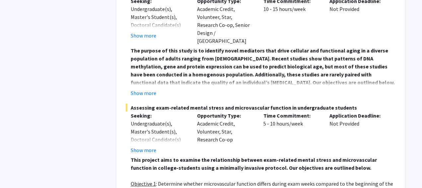  I want to click on span: Assessing exam-related mental stress and microvascular function in undergraduate students, so click(261, 108).